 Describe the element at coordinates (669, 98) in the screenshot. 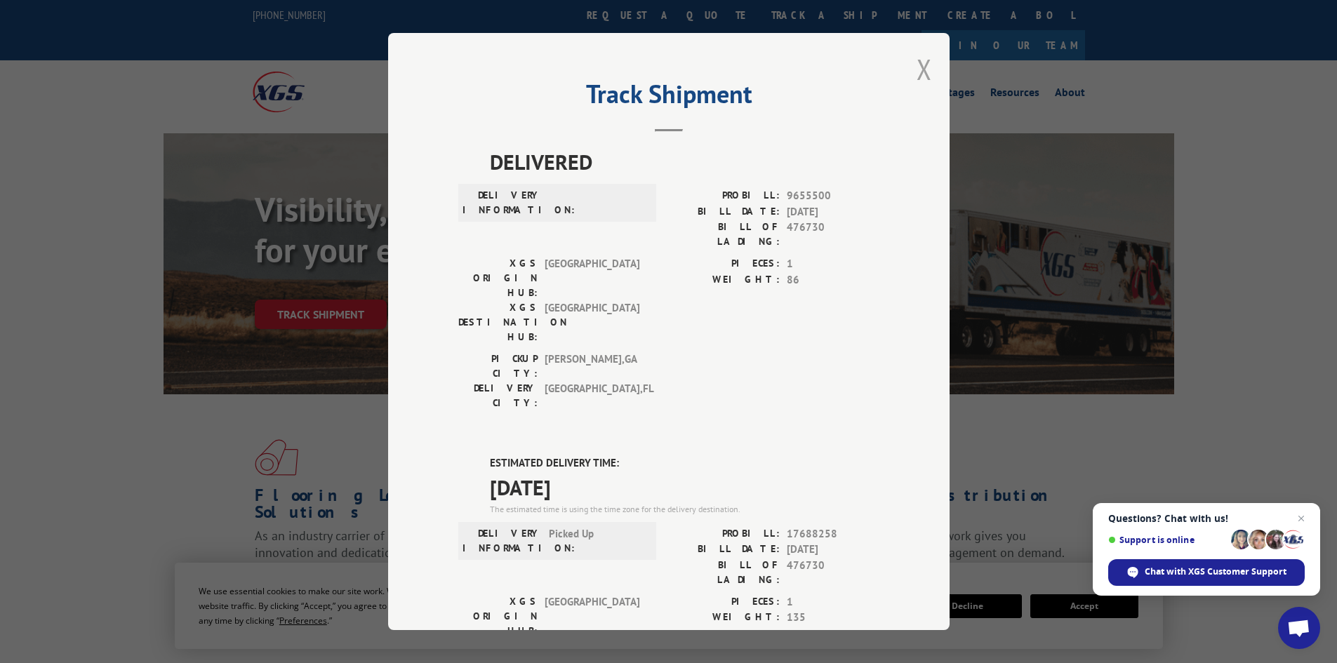

I see `h2: Track Shipment` at that location.